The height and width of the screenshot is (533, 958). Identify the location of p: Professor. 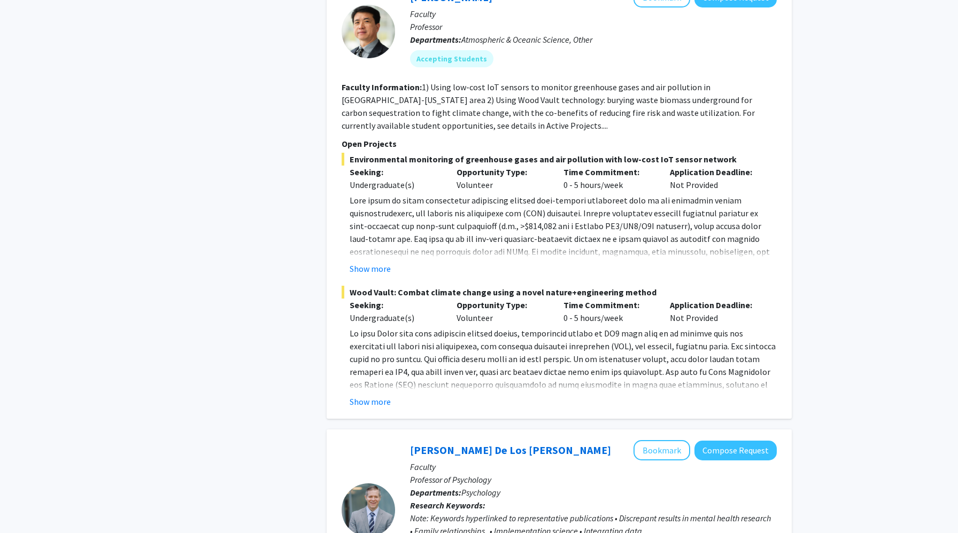
(593, 27).